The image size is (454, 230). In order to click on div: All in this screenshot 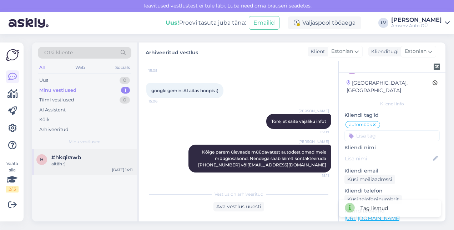, I will do `click(42, 67)`.